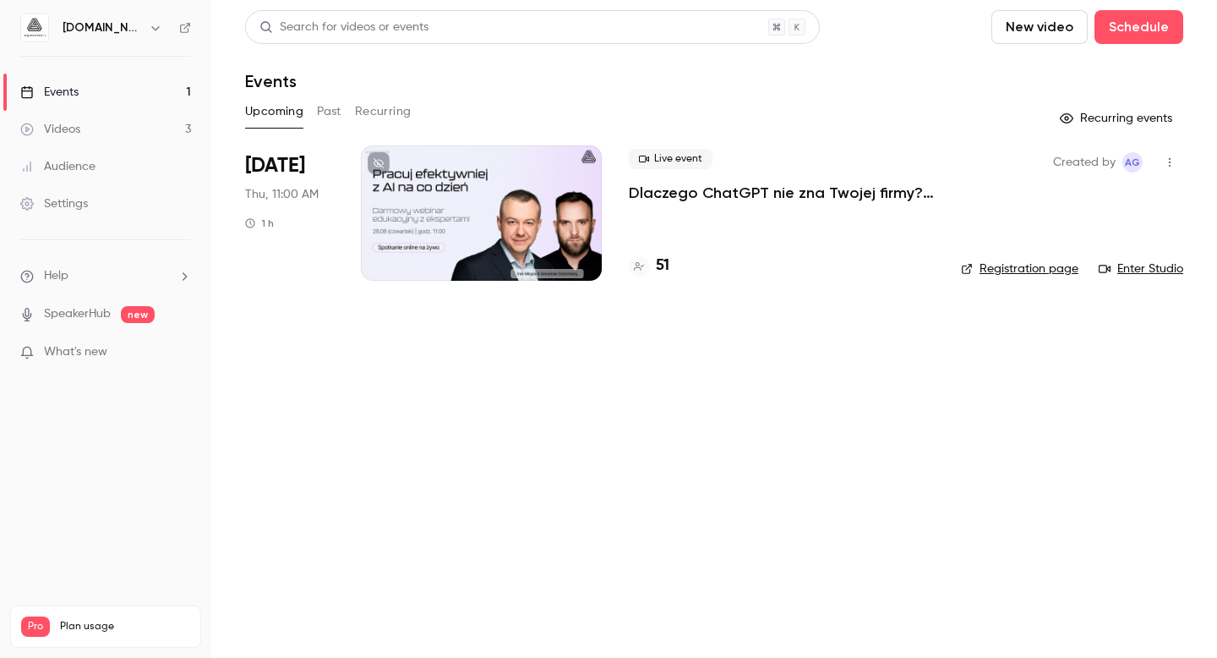 Image resolution: width=1217 pixels, height=658 pixels. What do you see at coordinates (125, 626) in the screenshot?
I see `span: Plan usage` at bounding box center [125, 626].